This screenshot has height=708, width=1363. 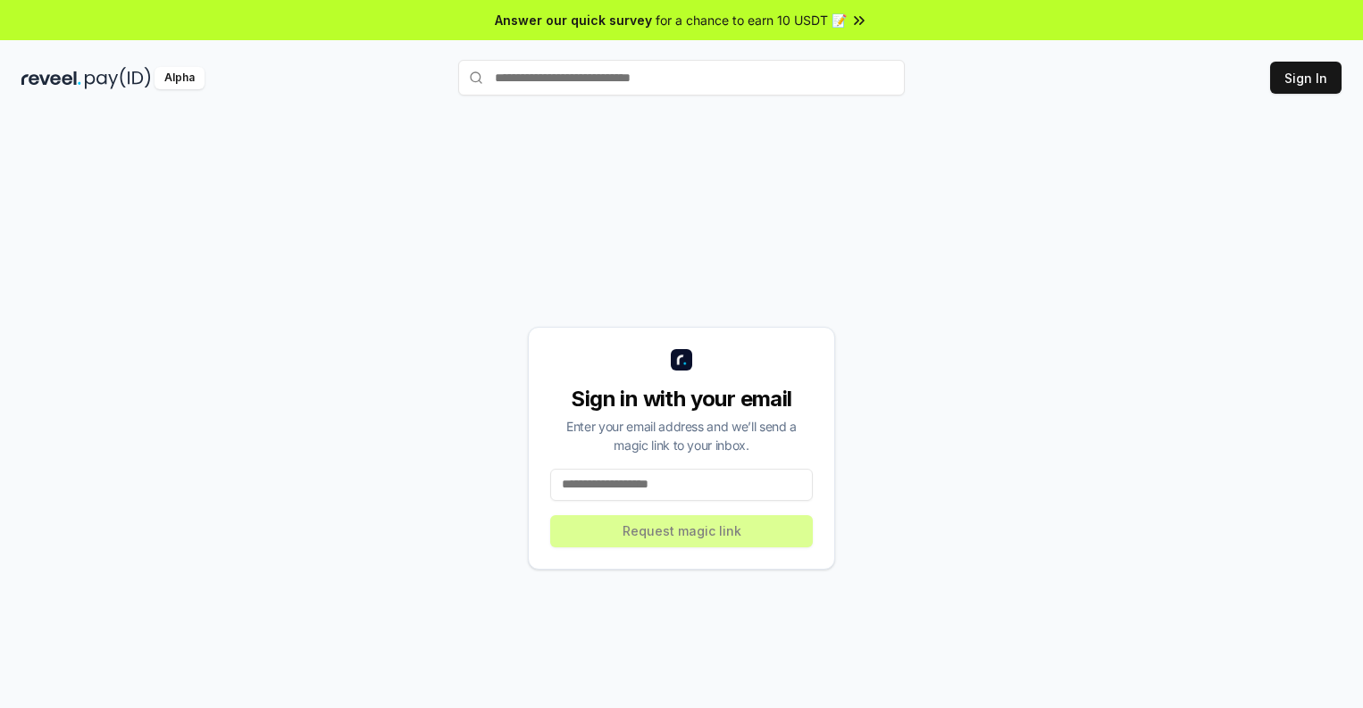 What do you see at coordinates (180, 78) in the screenshot?
I see `div: Alpha` at bounding box center [180, 78].